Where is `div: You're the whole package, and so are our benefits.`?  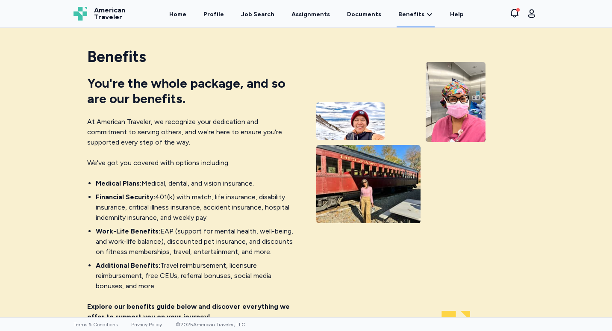
div: You're the whole package, and so are our benefits. is located at coordinates (191, 91).